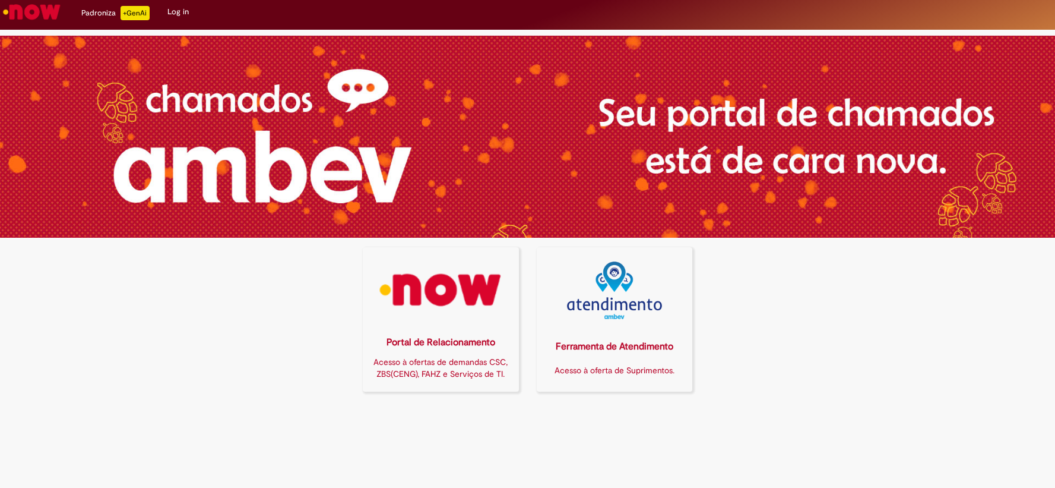  What do you see at coordinates (615, 319) in the screenshot?
I see `a: Ferramenta de Atendimento Acesso à oferta de Suprimentos.` at bounding box center [615, 319].